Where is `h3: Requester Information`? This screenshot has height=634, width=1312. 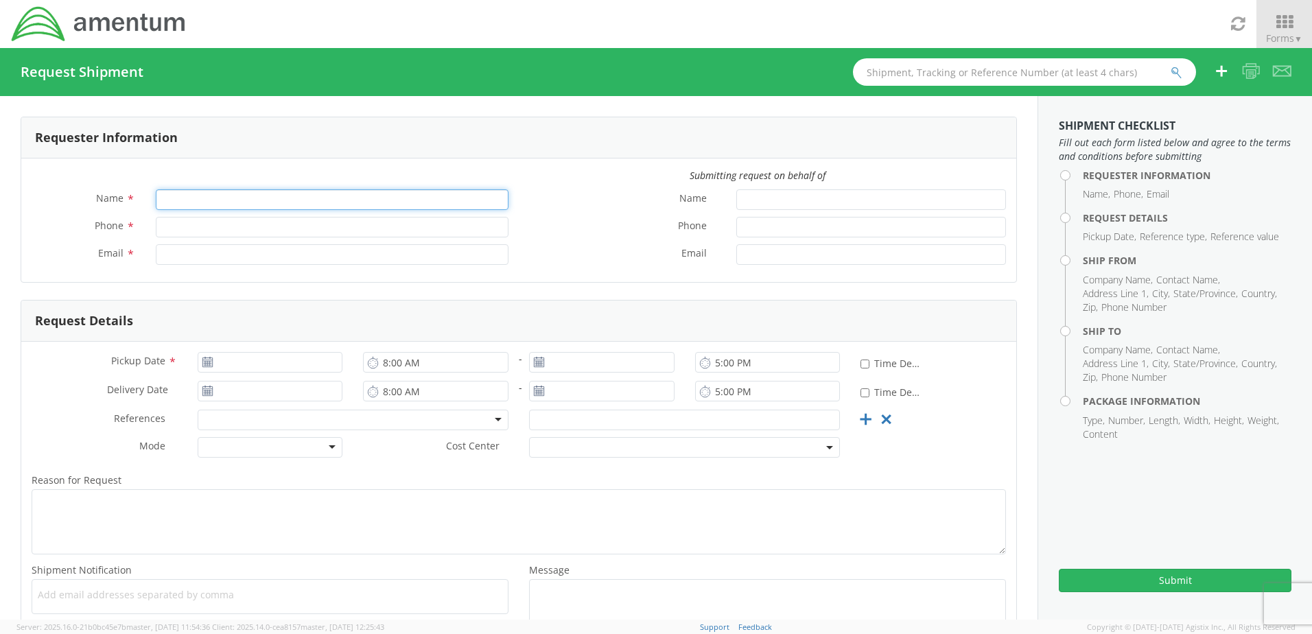 h3: Requester Information is located at coordinates (106, 138).